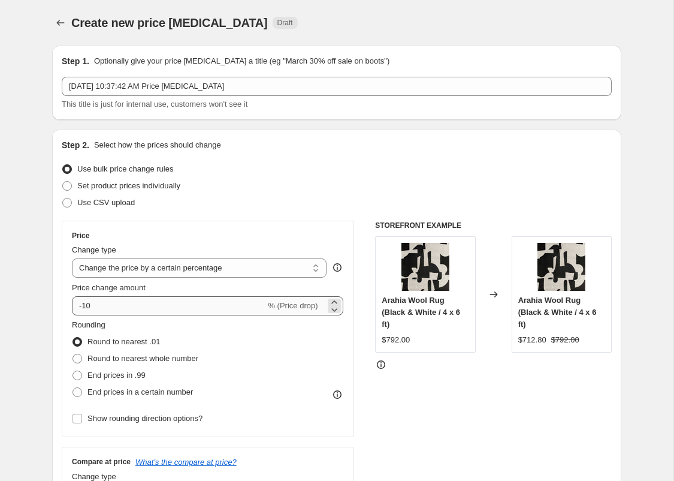 The width and height of the screenshot is (674, 481). Describe the element at coordinates (106, 202) in the screenshot. I see `span: Use CSV upload` at that location.